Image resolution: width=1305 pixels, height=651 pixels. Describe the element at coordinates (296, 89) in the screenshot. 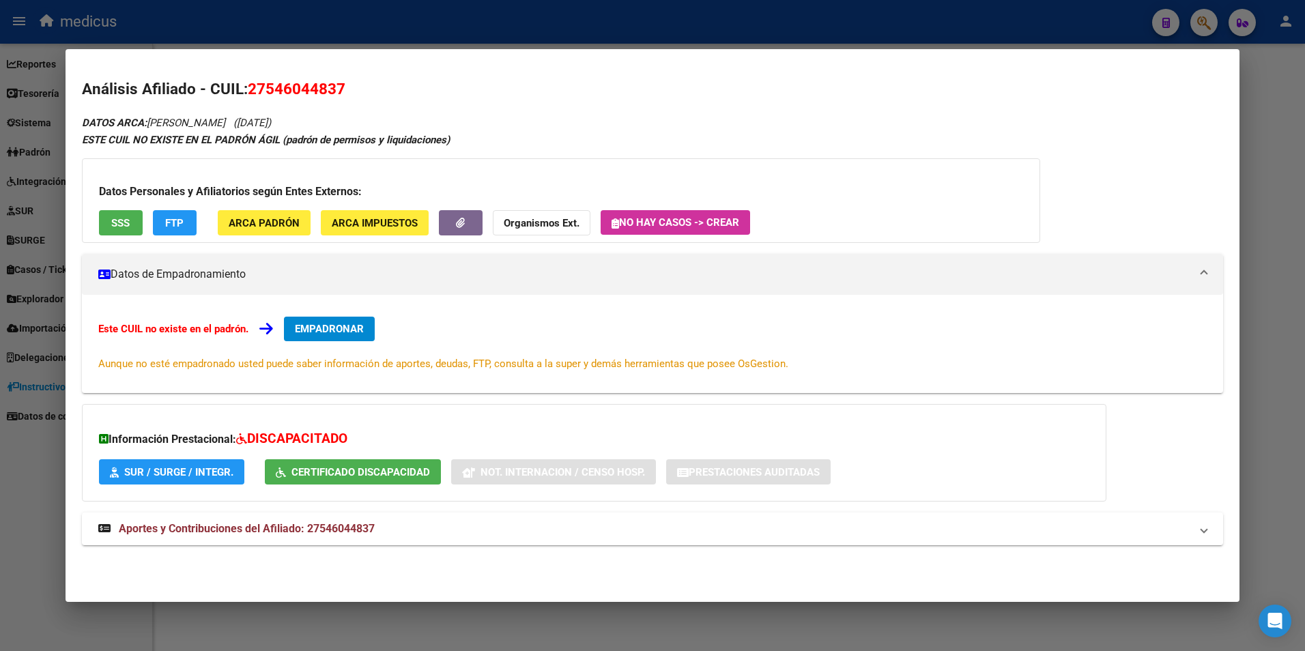

I see `span: 27546044837` at that location.